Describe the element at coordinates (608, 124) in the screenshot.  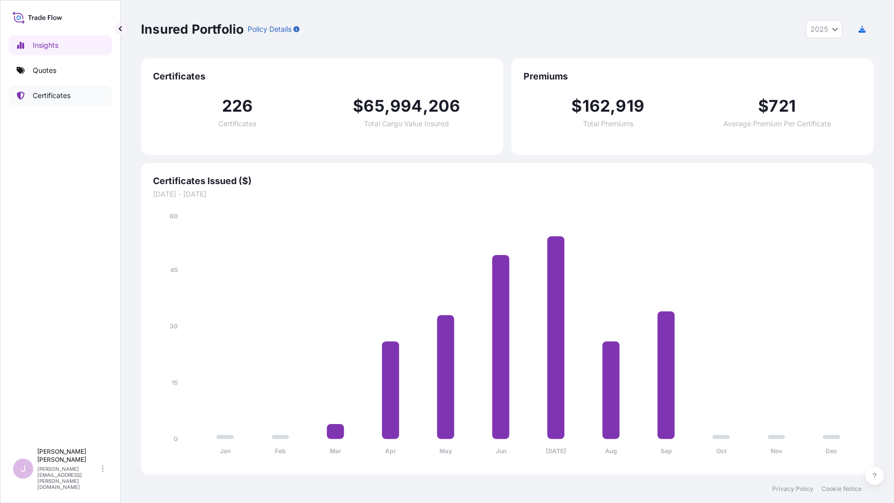
I see `span: Total Premiums` at that location.